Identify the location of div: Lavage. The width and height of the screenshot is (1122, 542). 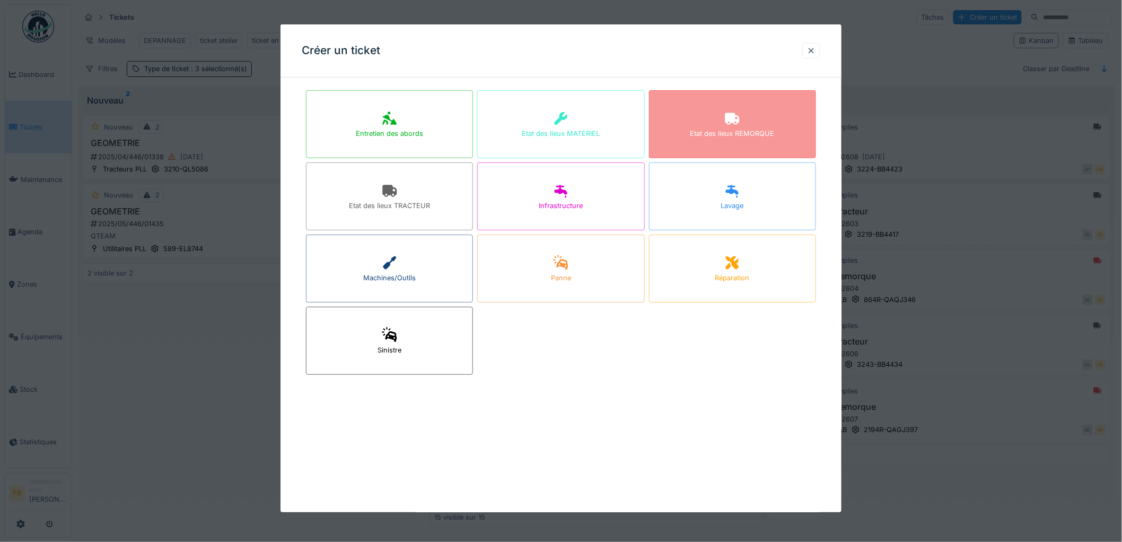
(732, 205).